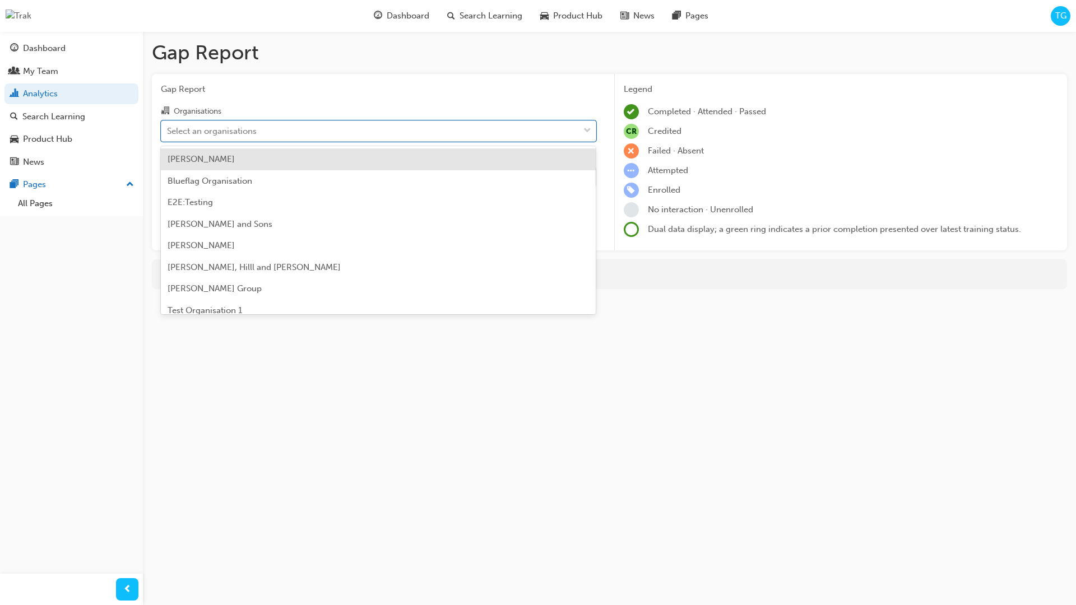  Describe the element at coordinates (631, 170) in the screenshot. I see `span: learningRecordVerb_ATTEMPT-icon` at that location.